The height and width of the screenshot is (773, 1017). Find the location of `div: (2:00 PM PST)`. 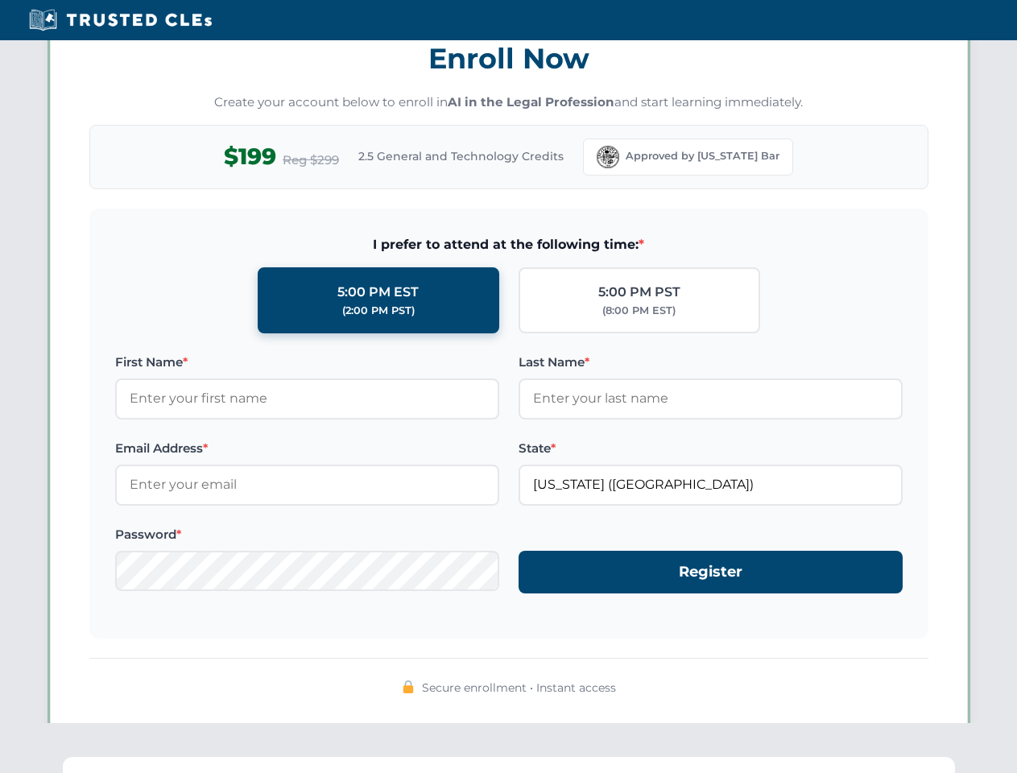

div: (2:00 PM PST) is located at coordinates (379, 311).